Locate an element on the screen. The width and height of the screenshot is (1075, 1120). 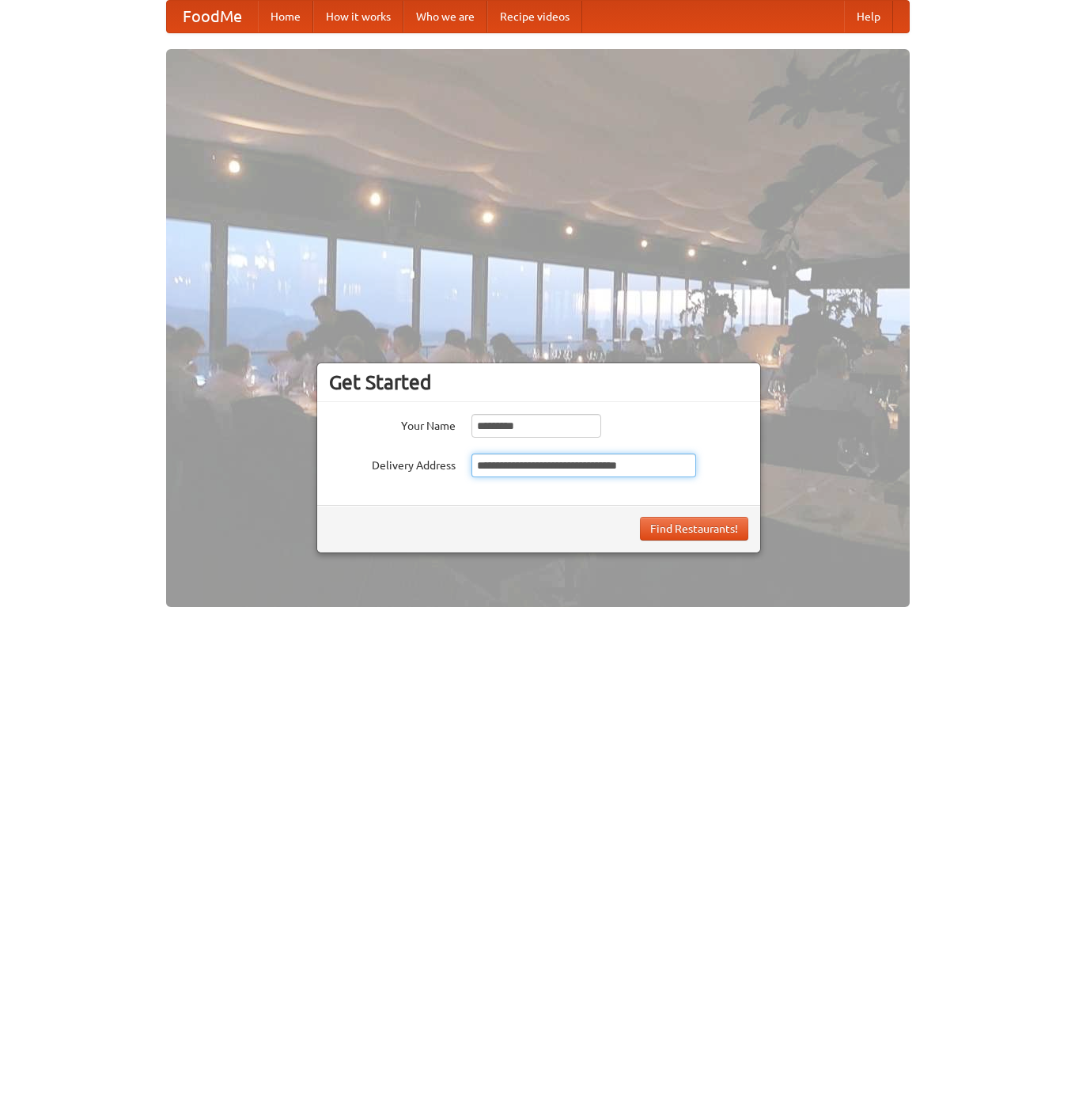
a: Help is located at coordinates (868, 17).